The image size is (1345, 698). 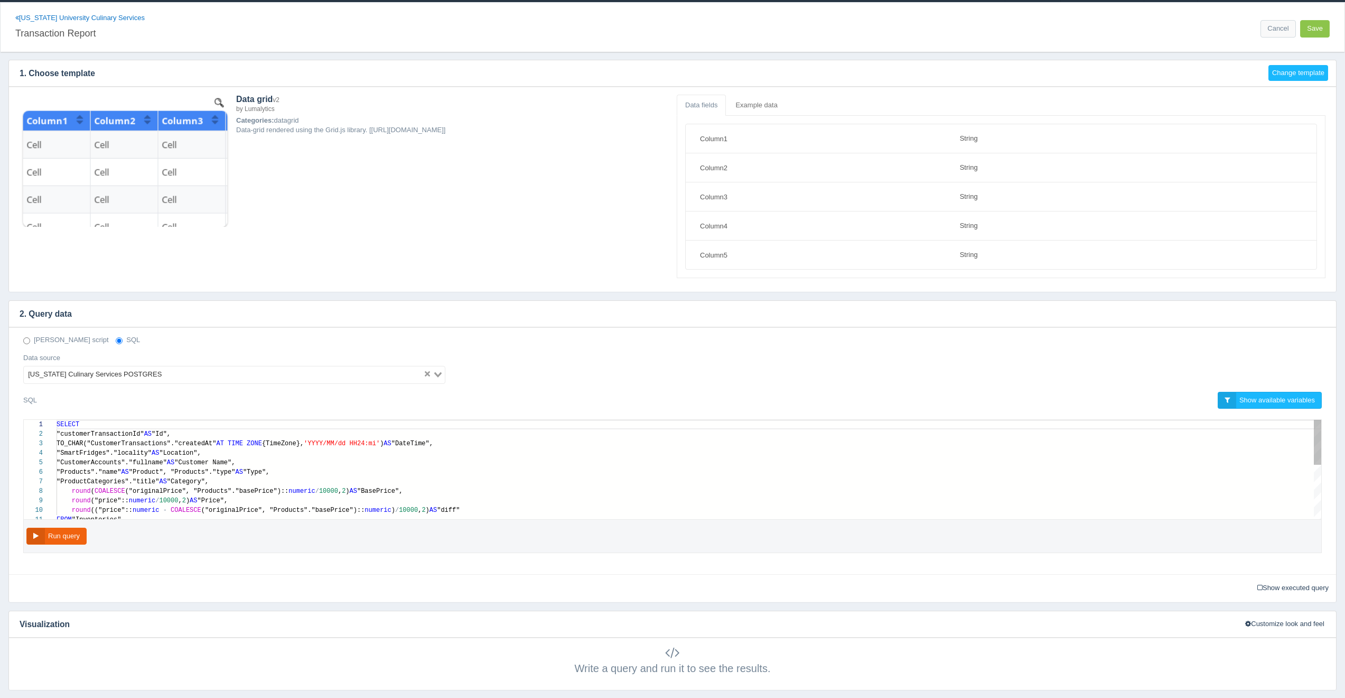 I want to click on input: SQL, so click(x=119, y=340).